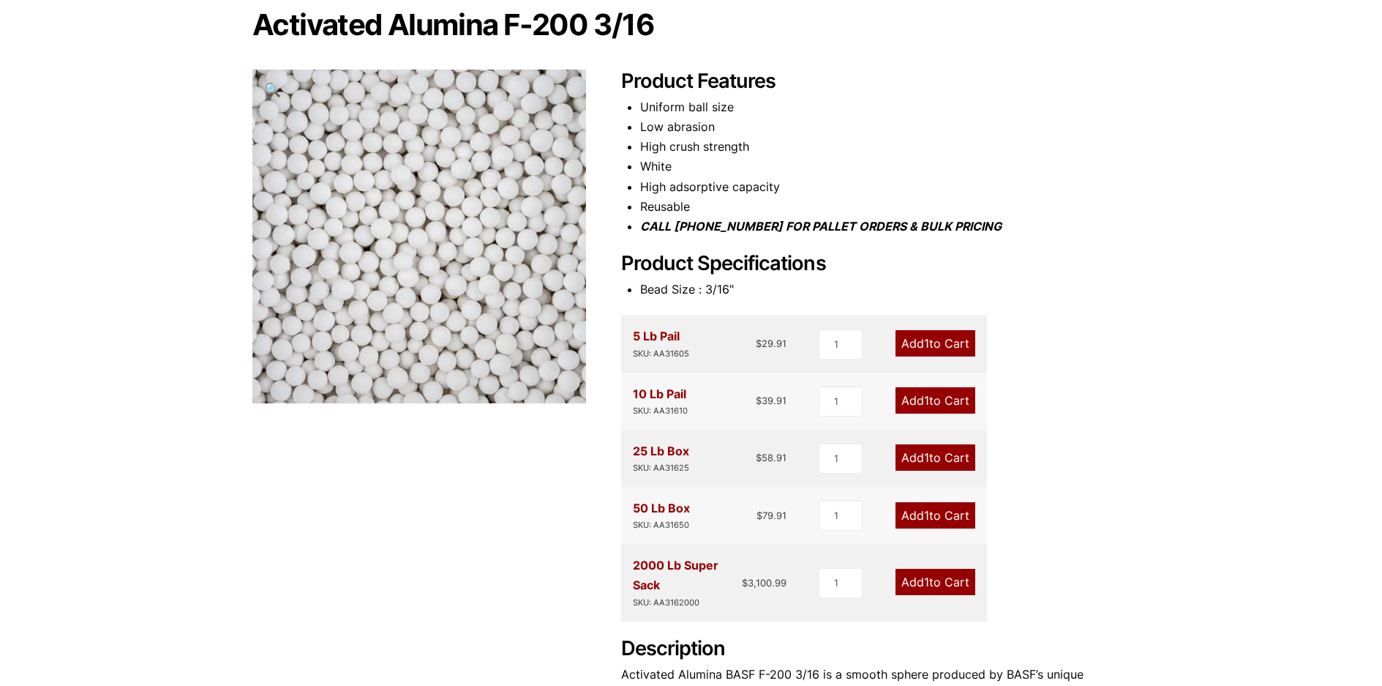 Image resolution: width=1382 pixels, height=686 pixels. Describe the element at coordinates (876, 648) in the screenshot. I see `h2: Description` at that location.